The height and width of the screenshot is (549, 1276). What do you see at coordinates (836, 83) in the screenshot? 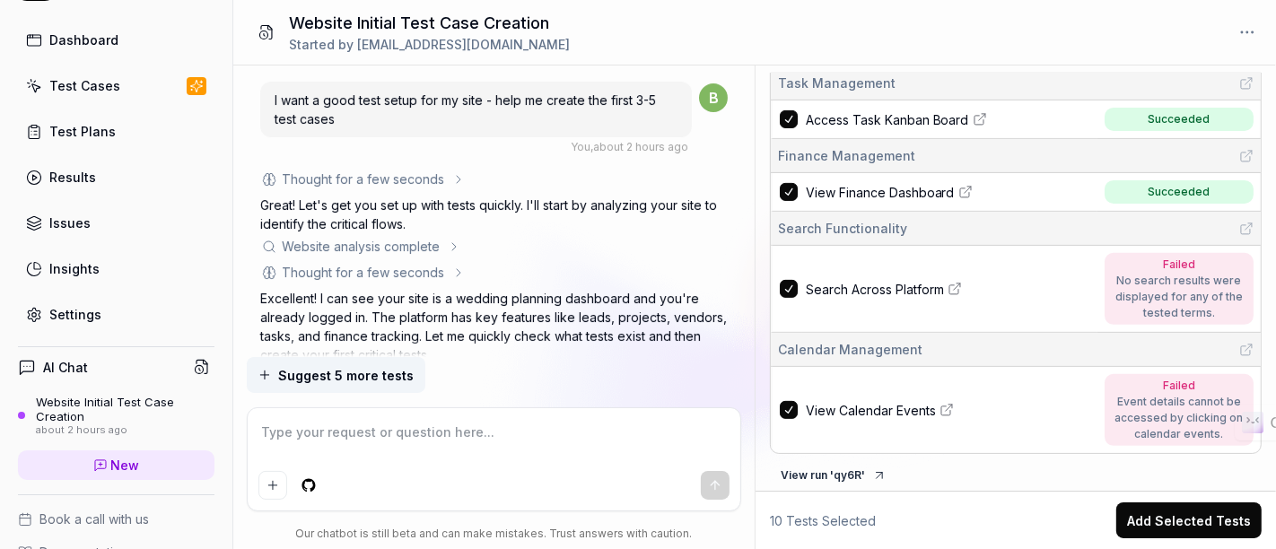
I see `span: Task Management` at bounding box center [836, 83].